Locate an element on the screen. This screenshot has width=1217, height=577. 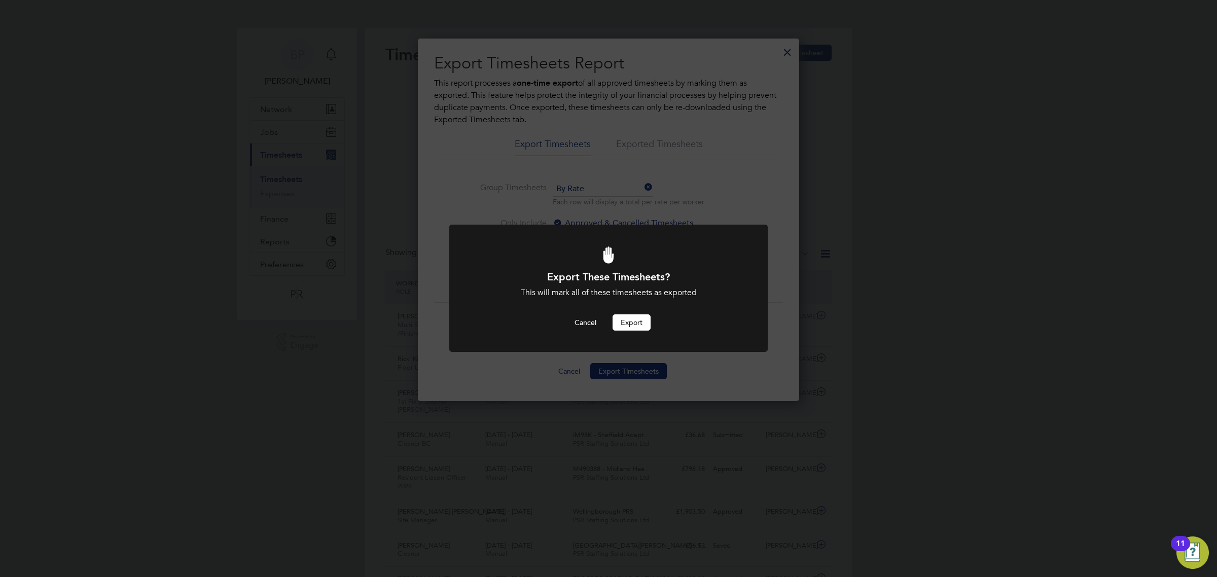
div: This will mark all of these timesheets as exported is located at coordinates (608, 292).